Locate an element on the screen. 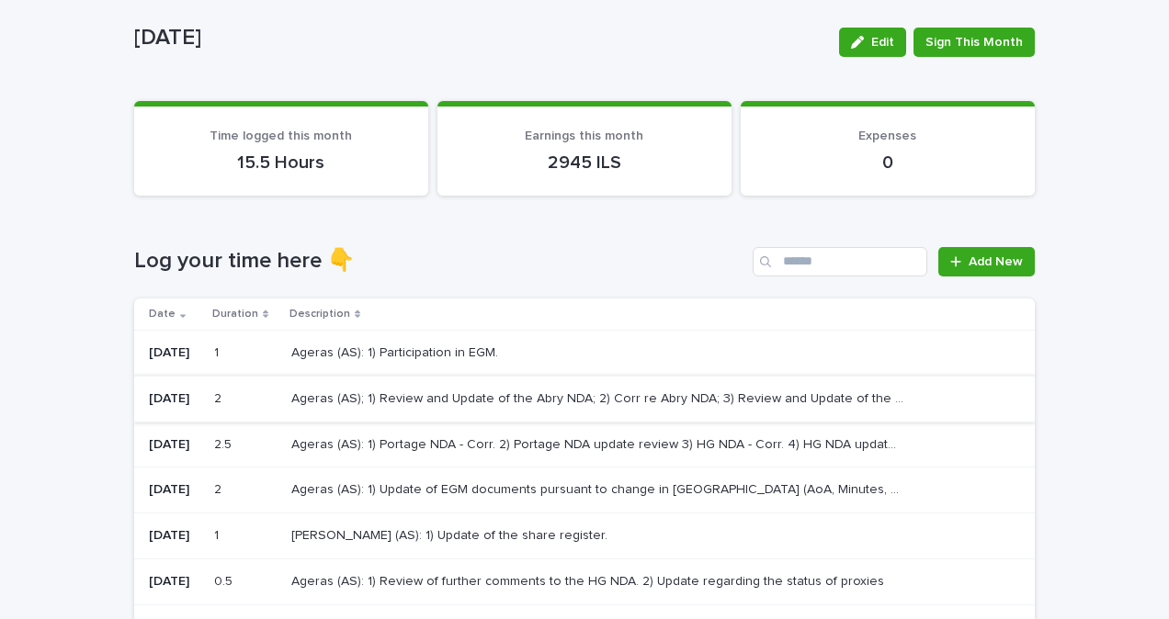  span: Edit is located at coordinates (882, 42).